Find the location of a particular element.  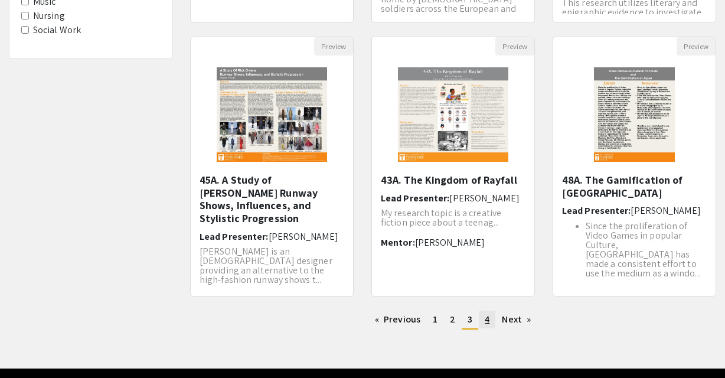

div: Open Presentation <p>43A. The Kingdom of Rayfall</p> is located at coordinates (453, 166).